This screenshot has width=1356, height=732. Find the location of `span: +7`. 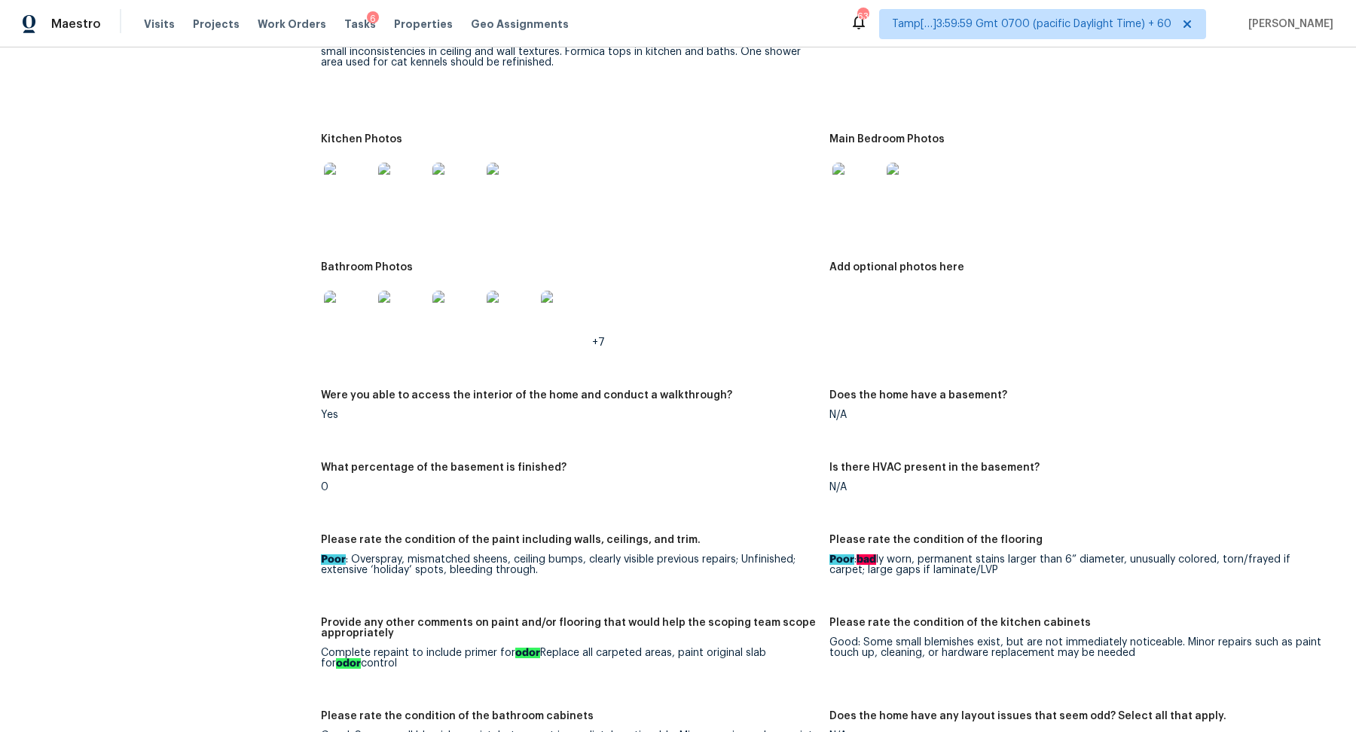

span: +7 is located at coordinates (598, 343).